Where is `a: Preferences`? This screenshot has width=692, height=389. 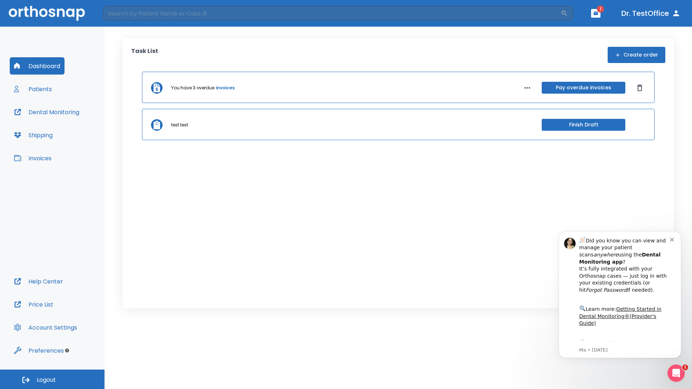
a: Preferences is located at coordinates (39, 351).